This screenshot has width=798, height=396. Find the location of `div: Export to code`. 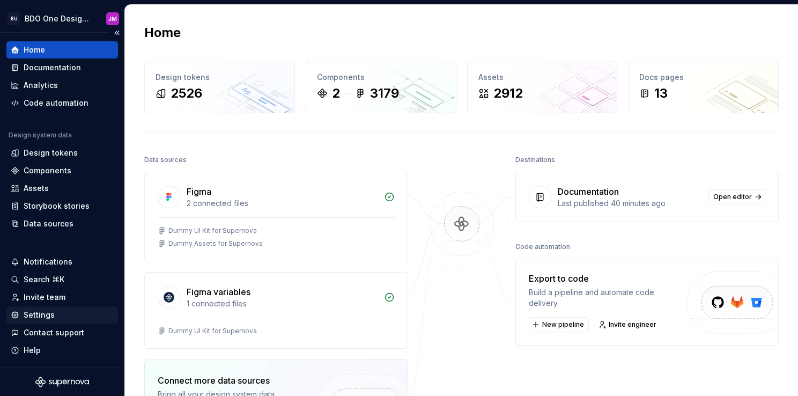

div: Export to code is located at coordinates (608, 278).